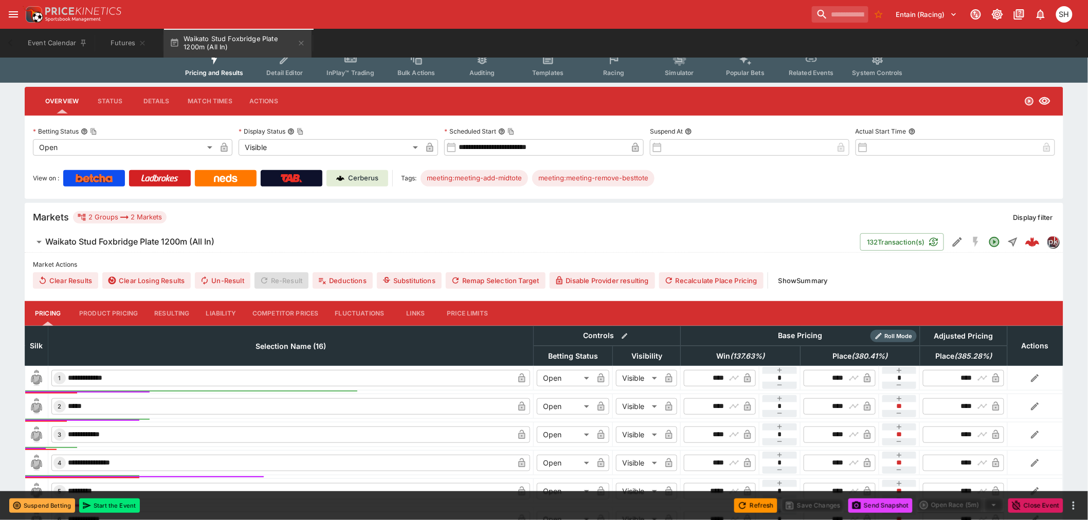 The width and height of the screenshot is (1088, 520). Describe the element at coordinates (222, 281) in the screenshot. I see `span: Un-Result` at that location.